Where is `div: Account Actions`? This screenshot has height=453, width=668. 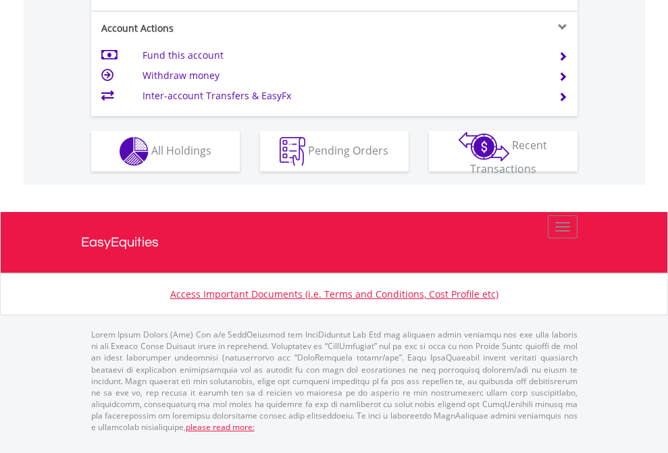 div: Account Actions is located at coordinates (213, 28).